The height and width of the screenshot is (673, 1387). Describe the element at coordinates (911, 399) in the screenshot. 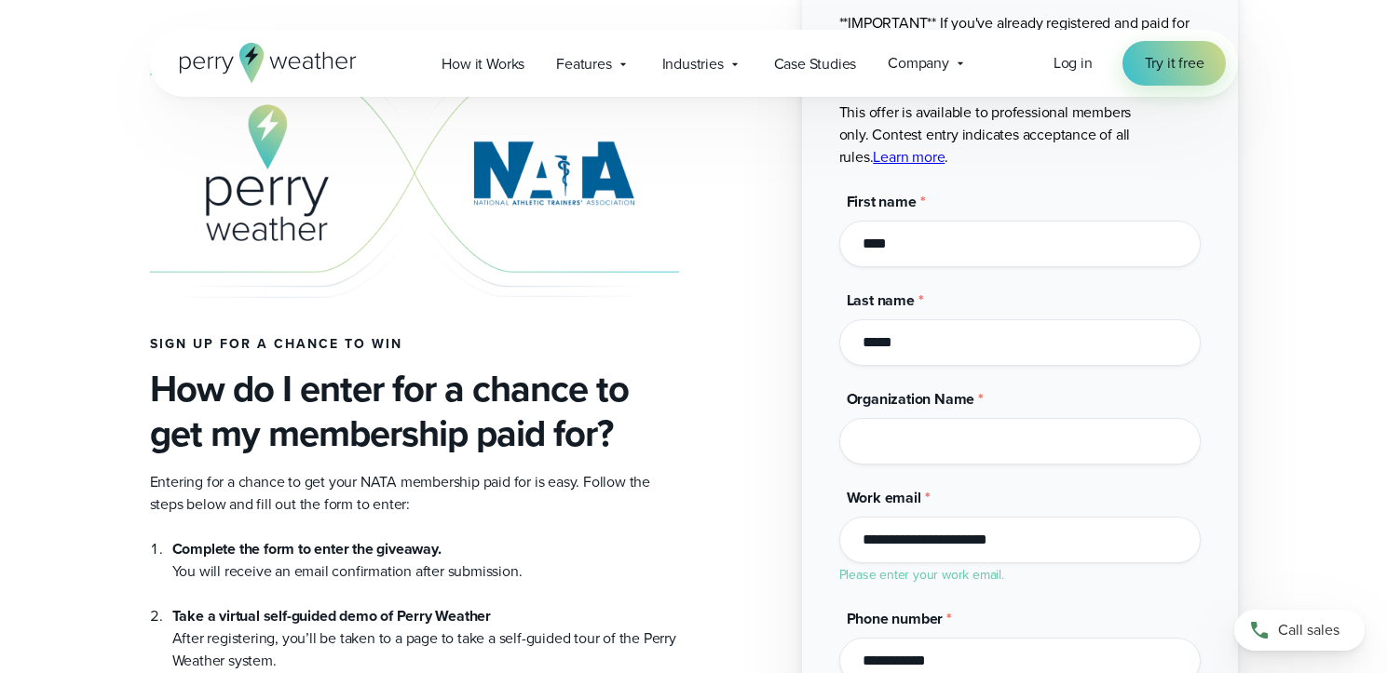

I see `span: Organization Name` at that location.